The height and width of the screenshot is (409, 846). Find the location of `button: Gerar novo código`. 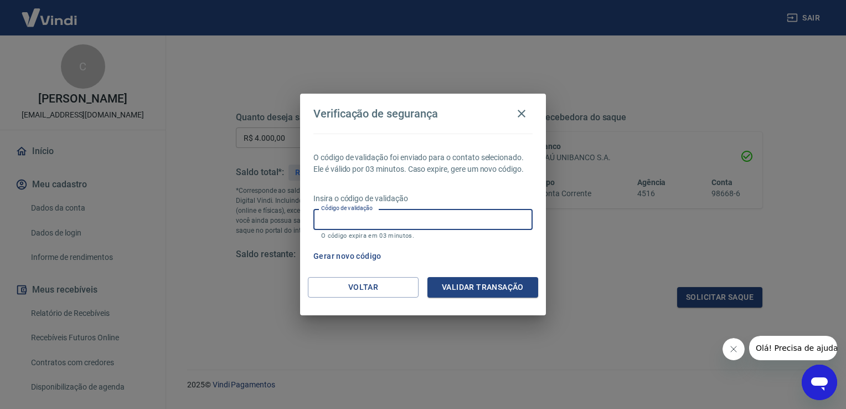

button: Gerar novo código is located at coordinates (347, 256).